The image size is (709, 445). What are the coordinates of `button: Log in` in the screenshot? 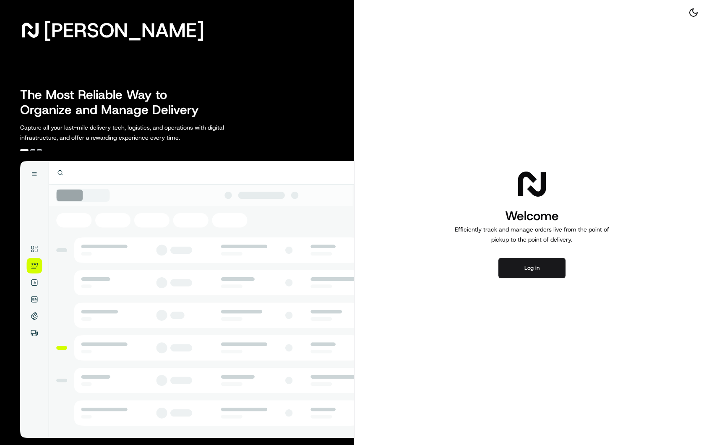 It's located at (532, 268).